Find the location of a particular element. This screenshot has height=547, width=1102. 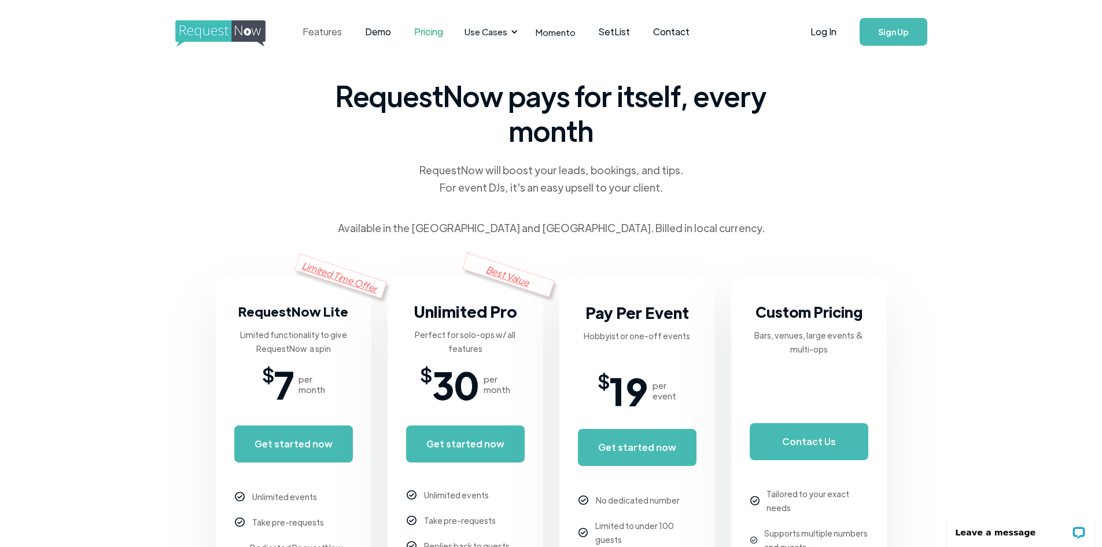

a: Momento is located at coordinates (556, 32).